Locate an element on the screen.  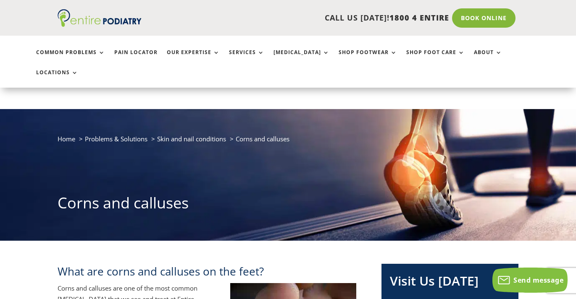
a: Shop Foot Care is located at coordinates (435, 58).